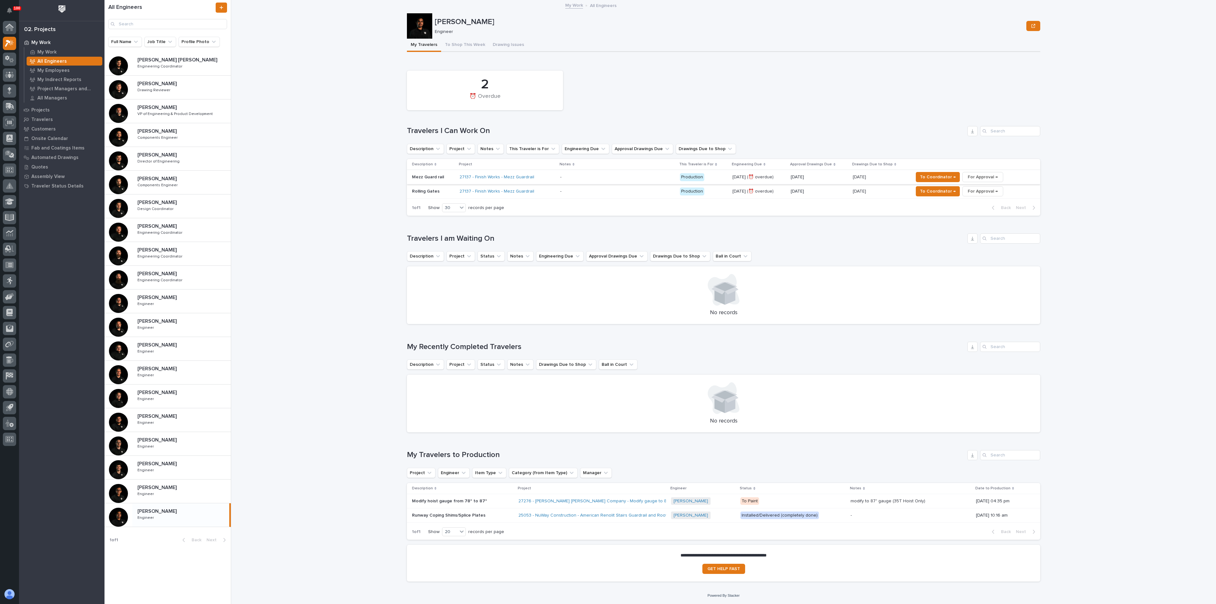 The height and width of the screenshot is (604, 1216). Describe the element at coordinates (41, 110) in the screenshot. I see `p: Projects` at that location.